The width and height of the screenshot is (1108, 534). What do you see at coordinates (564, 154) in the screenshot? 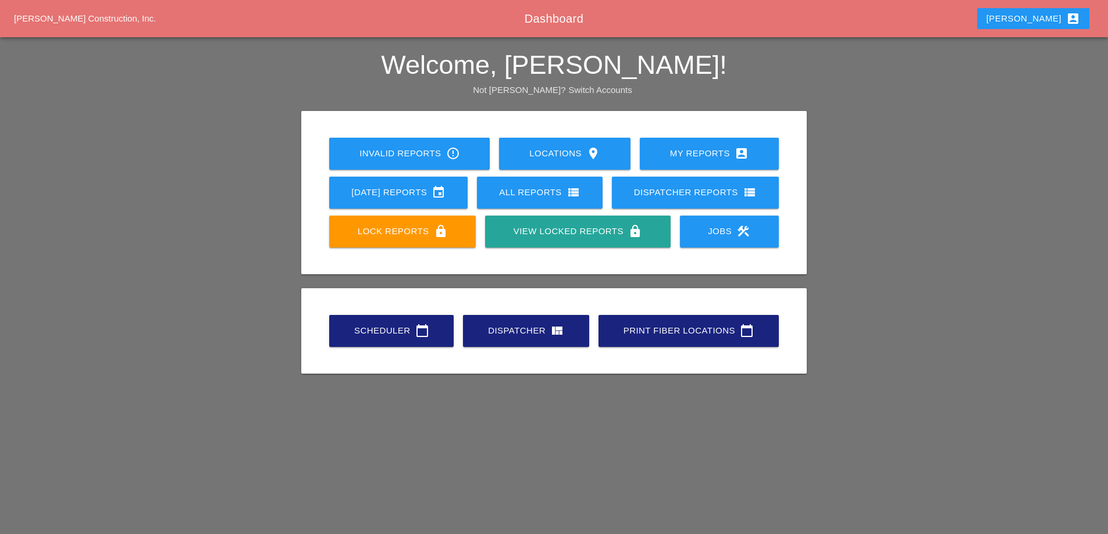
I see `a: Locations` at bounding box center [564, 154].